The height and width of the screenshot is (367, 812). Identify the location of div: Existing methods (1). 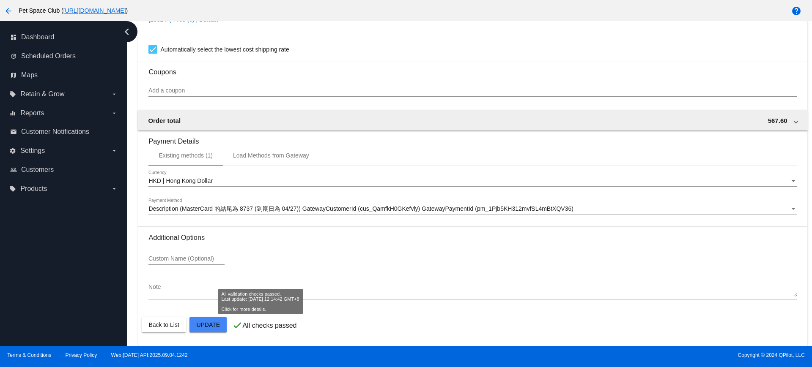
(186, 156).